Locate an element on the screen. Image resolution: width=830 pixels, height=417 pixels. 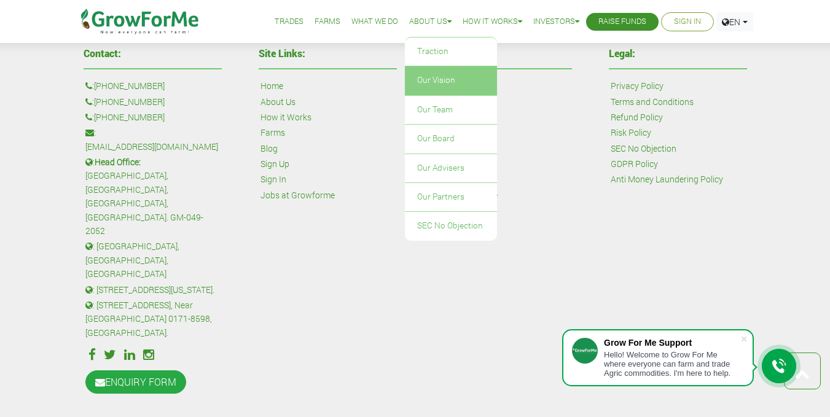
a: Investors is located at coordinates (556, 22).